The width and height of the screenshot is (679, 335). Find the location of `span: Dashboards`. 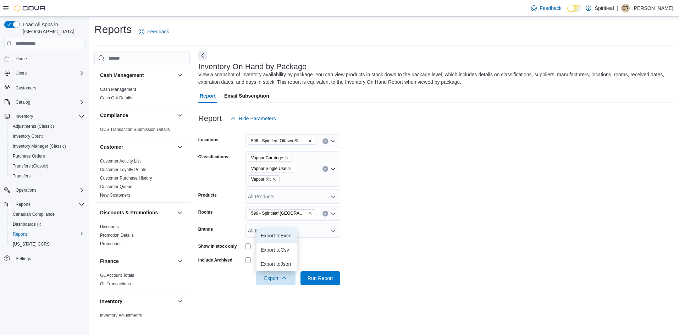

span: Dashboards is located at coordinates (27, 224).